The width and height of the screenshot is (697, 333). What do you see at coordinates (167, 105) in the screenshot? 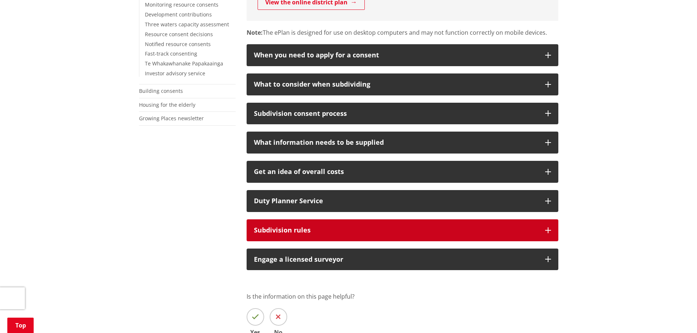
I see `a: Housing for the elderly` at bounding box center [167, 105].